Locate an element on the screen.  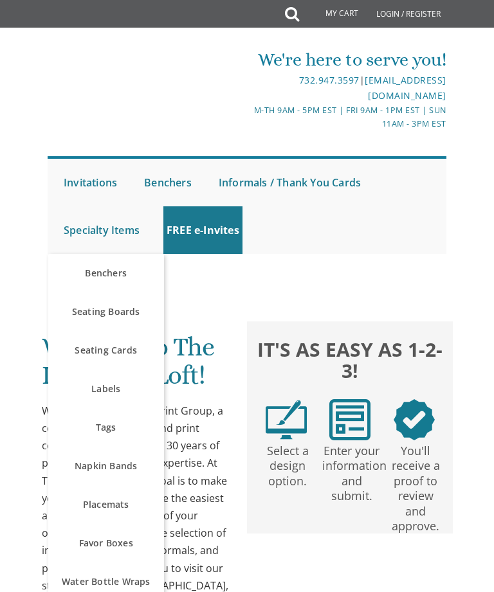
a: Tags is located at coordinates (106, 427).